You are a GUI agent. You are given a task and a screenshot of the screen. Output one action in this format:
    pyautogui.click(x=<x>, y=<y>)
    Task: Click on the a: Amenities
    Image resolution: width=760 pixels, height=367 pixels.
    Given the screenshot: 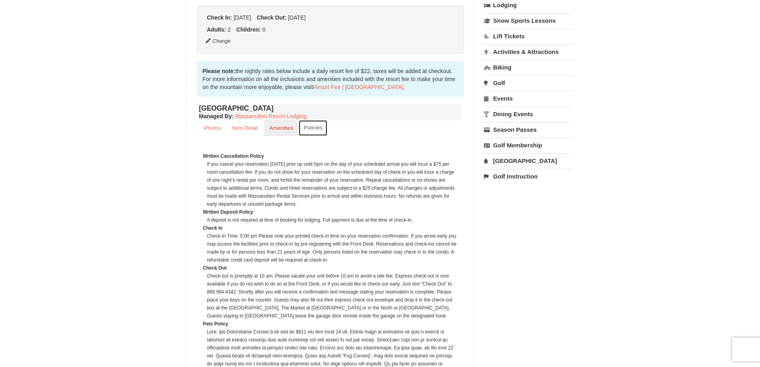 What is the action you would take?
    pyautogui.click(x=281, y=128)
    